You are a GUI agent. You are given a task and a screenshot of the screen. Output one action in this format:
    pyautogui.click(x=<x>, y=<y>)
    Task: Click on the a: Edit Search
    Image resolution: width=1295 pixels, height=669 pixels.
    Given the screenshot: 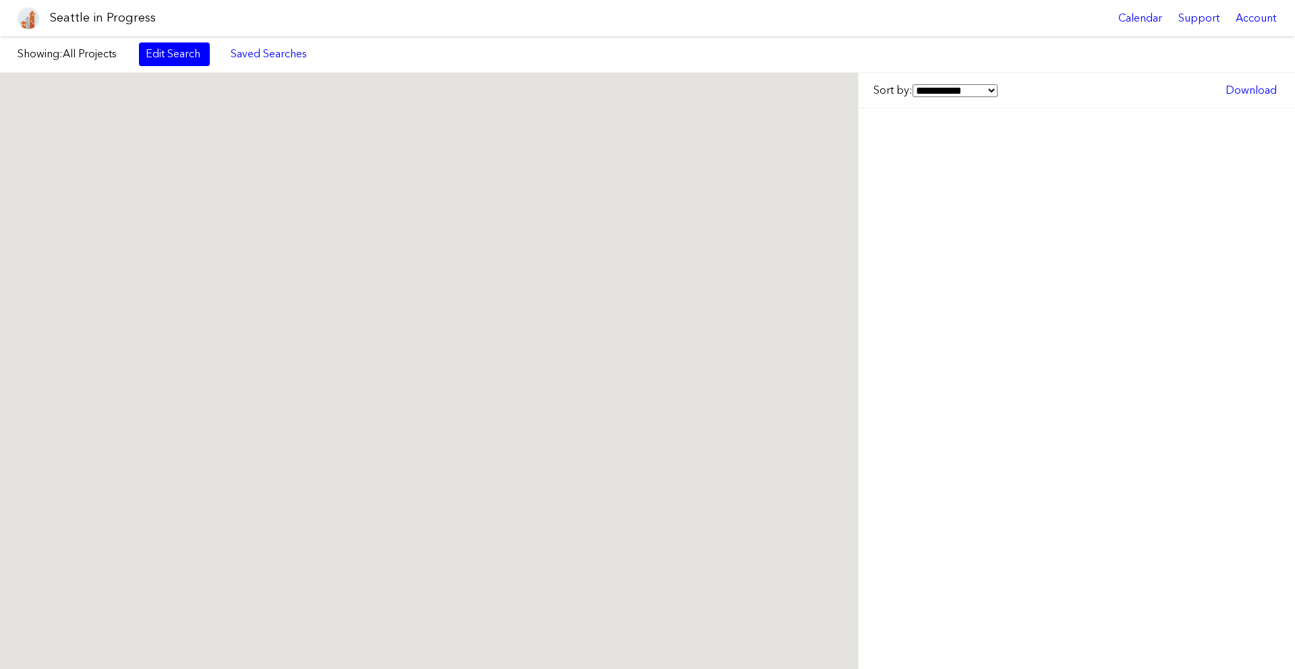 What is the action you would take?
    pyautogui.click(x=174, y=54)
    